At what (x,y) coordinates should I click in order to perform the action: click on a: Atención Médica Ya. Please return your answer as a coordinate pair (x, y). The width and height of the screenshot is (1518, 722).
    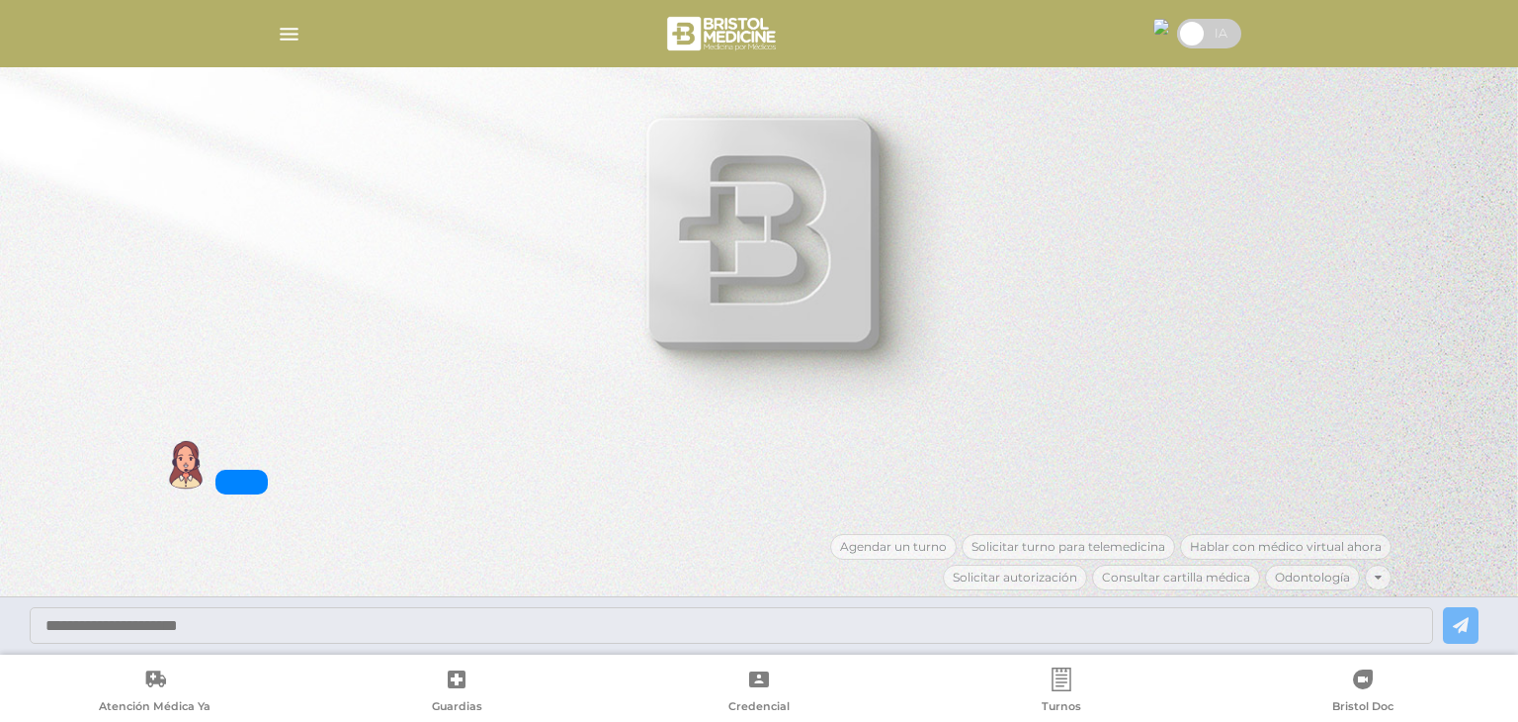
    Looking at the image, I should click on (155, 692).